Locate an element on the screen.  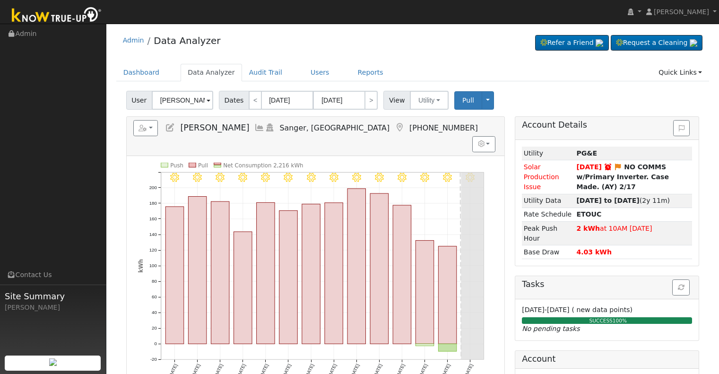
i: No pending tasks is located at coordinates (551, 329).